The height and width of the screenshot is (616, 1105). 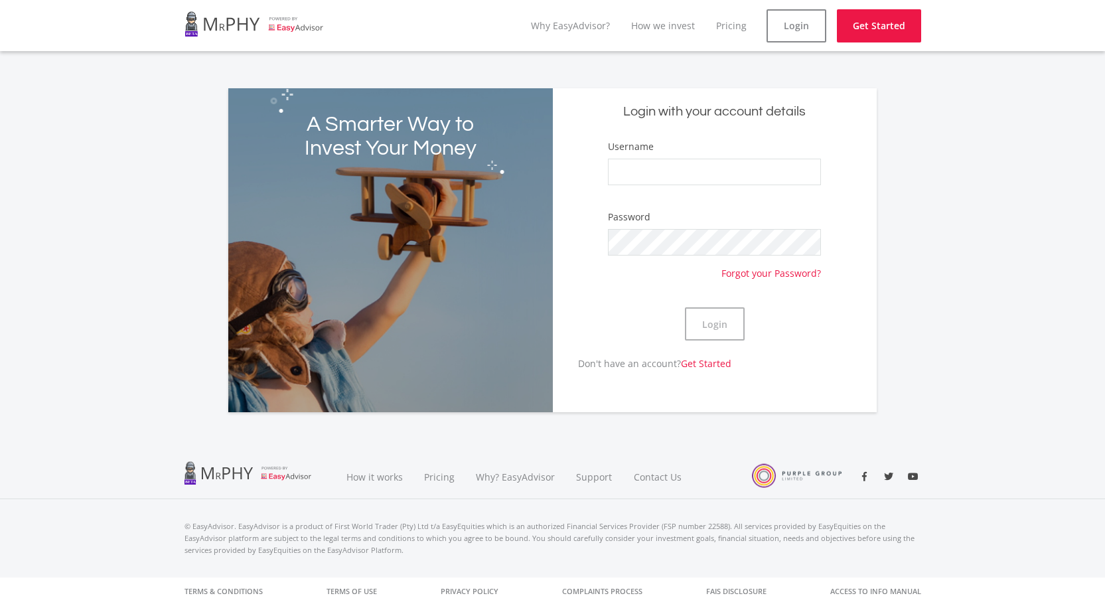 I want to click on a: Why? EasyAdvisor, so click(x=515, y=476).